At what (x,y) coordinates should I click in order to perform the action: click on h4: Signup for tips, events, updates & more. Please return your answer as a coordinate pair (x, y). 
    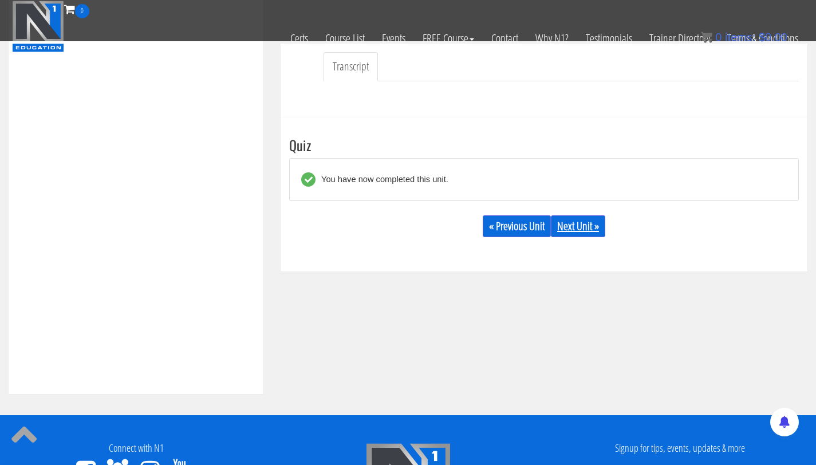
    Looking at the image, I should click on (680, 449).